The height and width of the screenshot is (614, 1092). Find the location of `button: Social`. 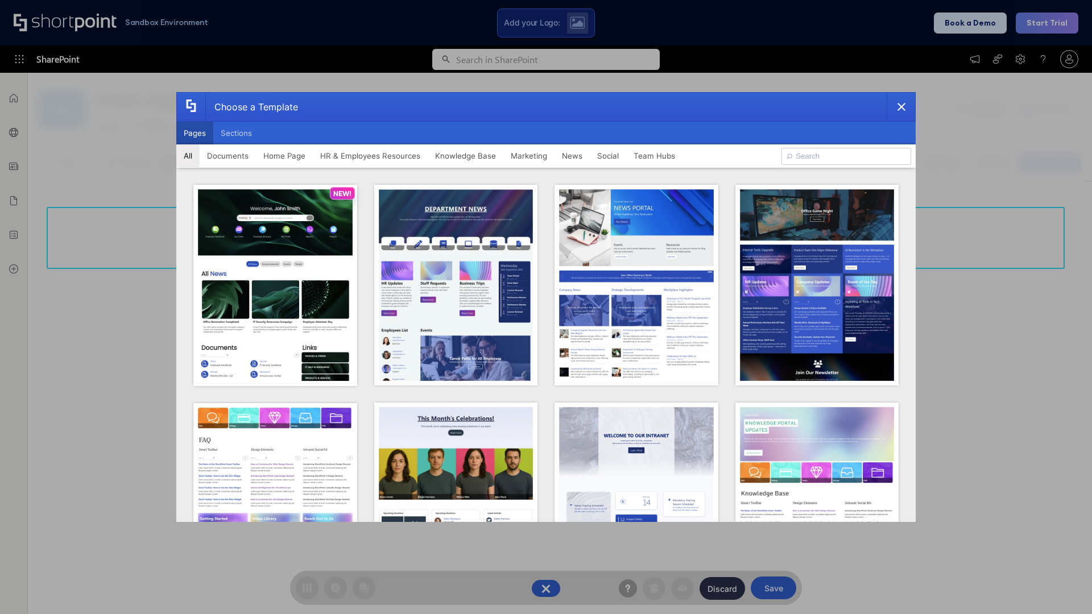

button: Social is located at coordinates (608, 156).